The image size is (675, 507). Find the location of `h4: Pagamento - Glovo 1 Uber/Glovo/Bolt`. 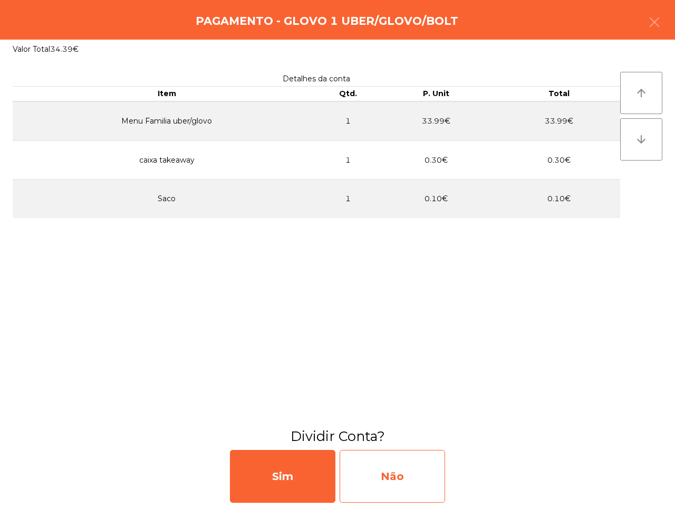

h4: Pagamento - Glovo 1 Uber/Glovo/Bolt is located at coordinates (327, 21).